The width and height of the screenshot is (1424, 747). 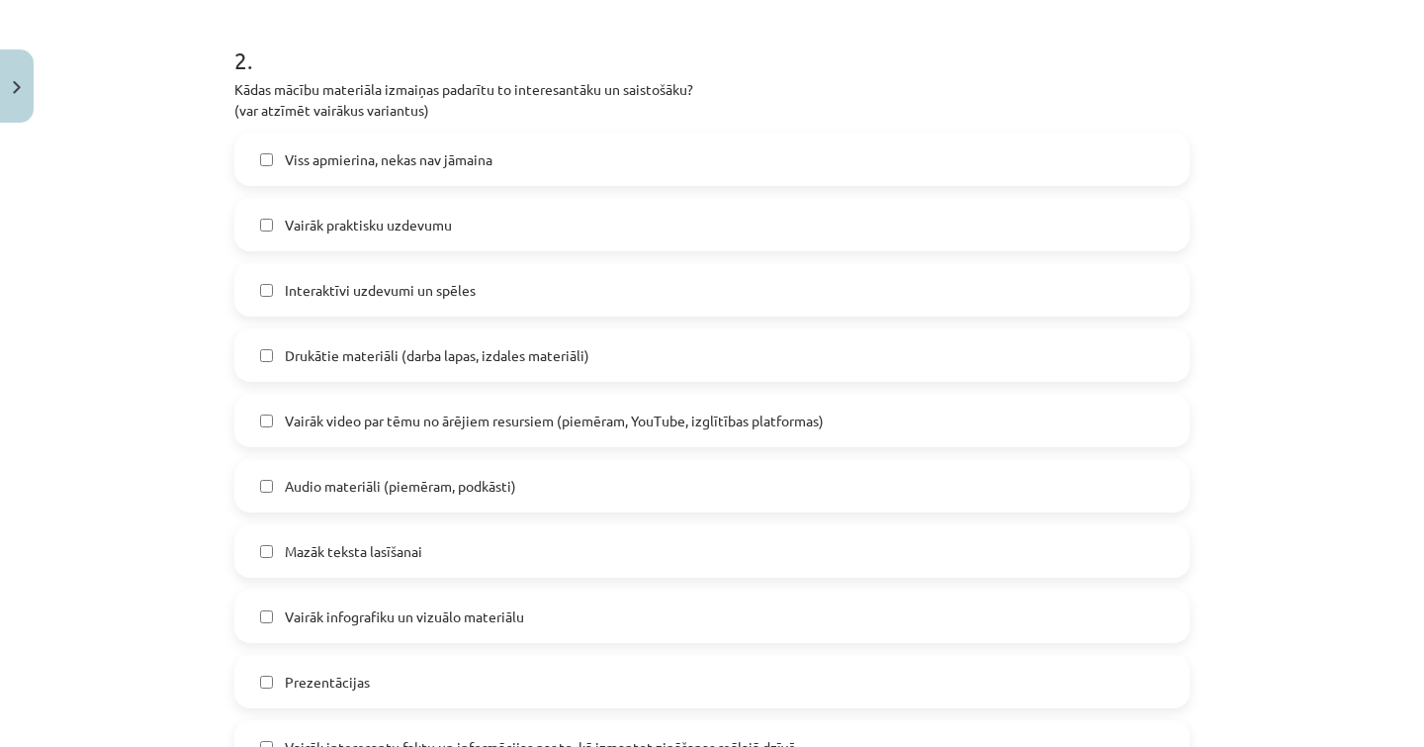 What do you see at coordinates (266, 355) in the screenshot?
I see `input: Drukātie materiāli (darba lapas, izdales materiāli)` at bounding box center [266, 355].